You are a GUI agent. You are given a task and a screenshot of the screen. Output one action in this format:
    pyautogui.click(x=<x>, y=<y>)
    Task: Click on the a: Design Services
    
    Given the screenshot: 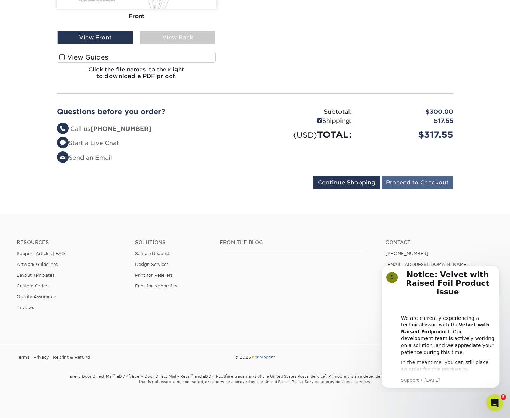 What is the action you would take?
    pyautogui.click(x=152, y=264)
    